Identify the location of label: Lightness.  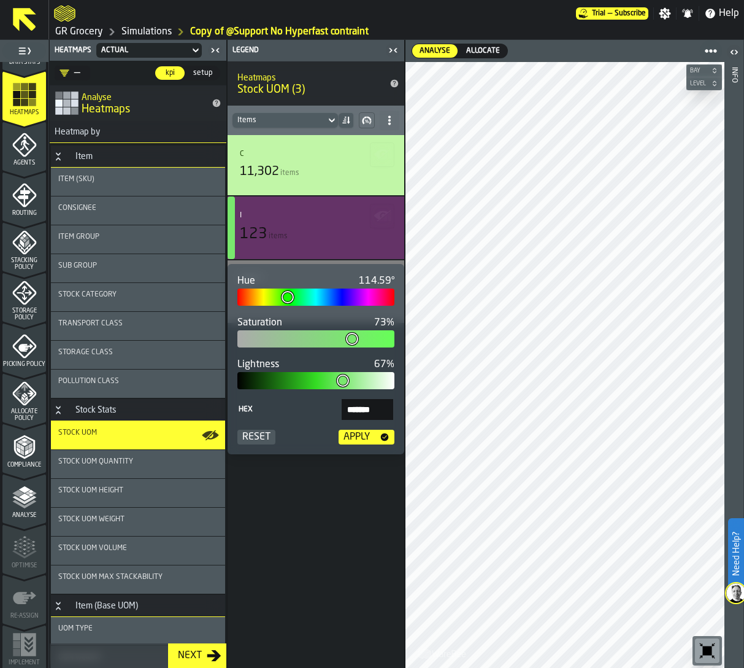
(258, 365).